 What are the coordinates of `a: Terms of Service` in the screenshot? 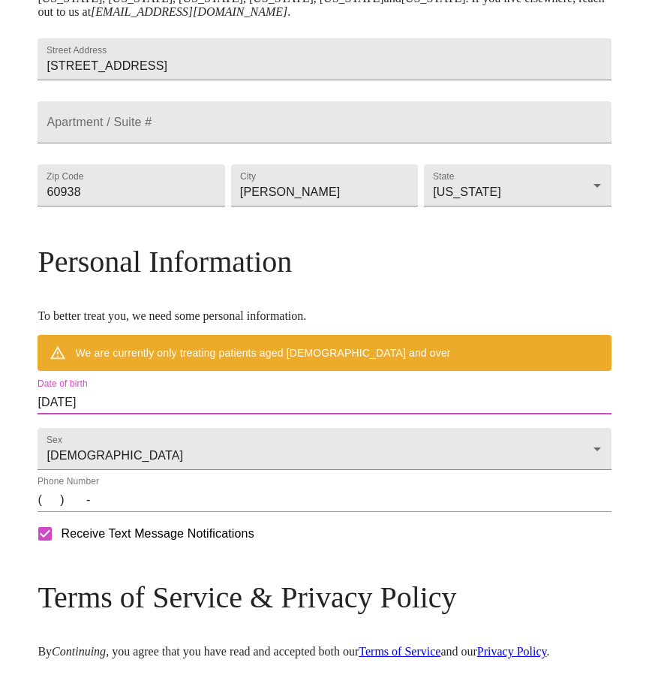 It's located at (399, 651).